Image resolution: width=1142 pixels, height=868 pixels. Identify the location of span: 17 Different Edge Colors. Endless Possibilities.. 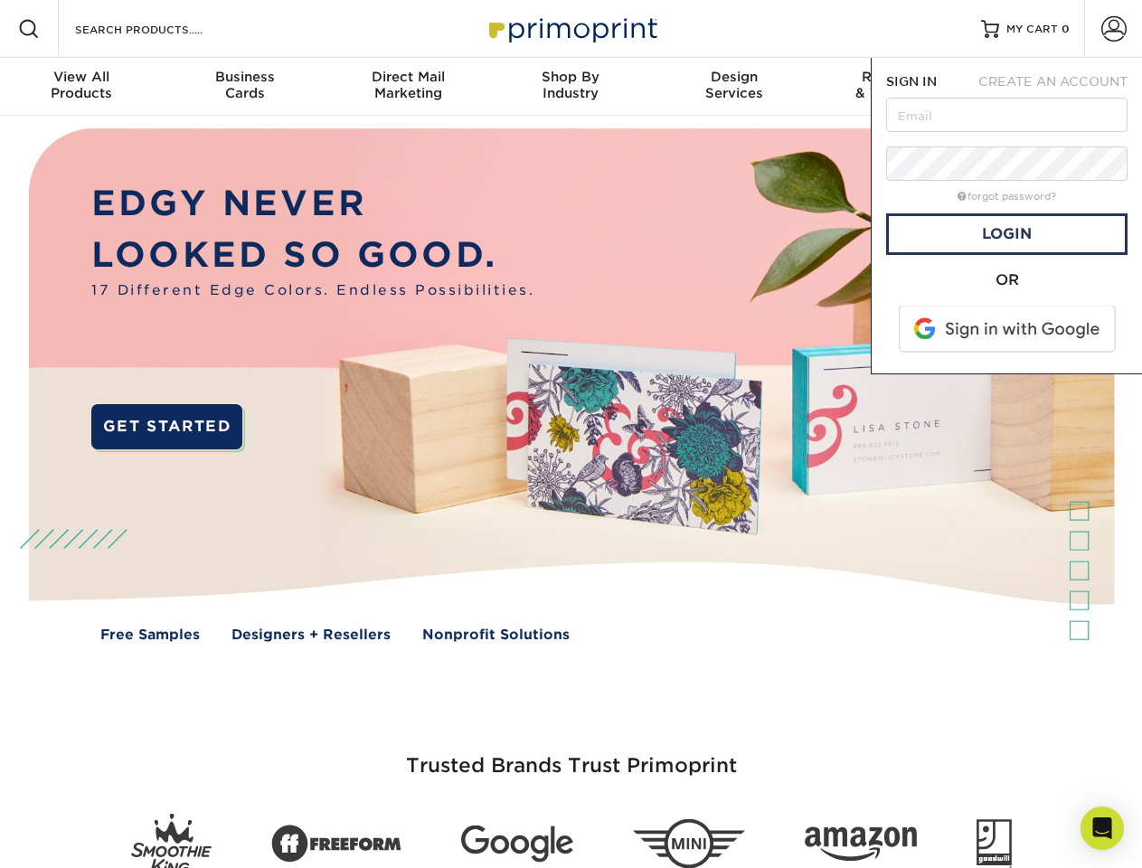
(313, 290).